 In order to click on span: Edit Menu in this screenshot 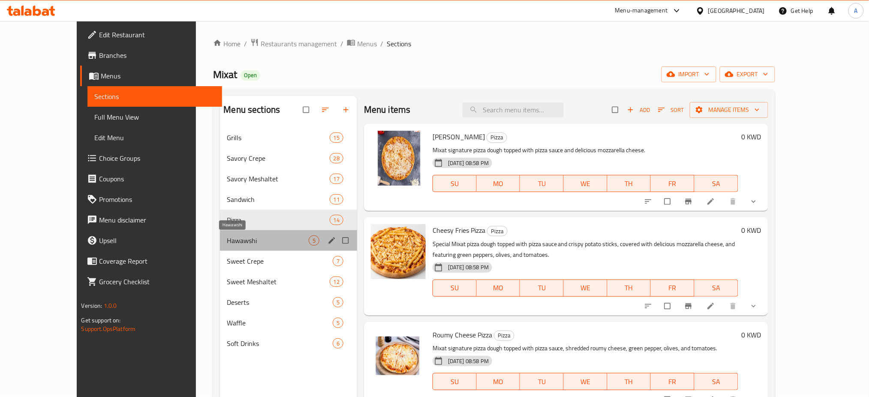, I will do `click(155, 138)`.